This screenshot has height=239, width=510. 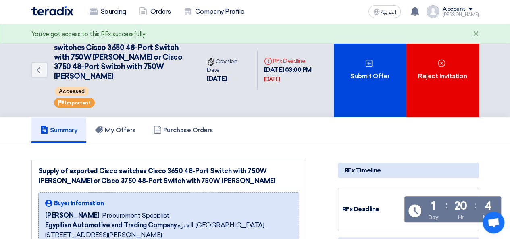 What do you see at coordinates (52, 11) in the screenshot?
I see `img: Teradix logo` at bounding box center [52, 11].